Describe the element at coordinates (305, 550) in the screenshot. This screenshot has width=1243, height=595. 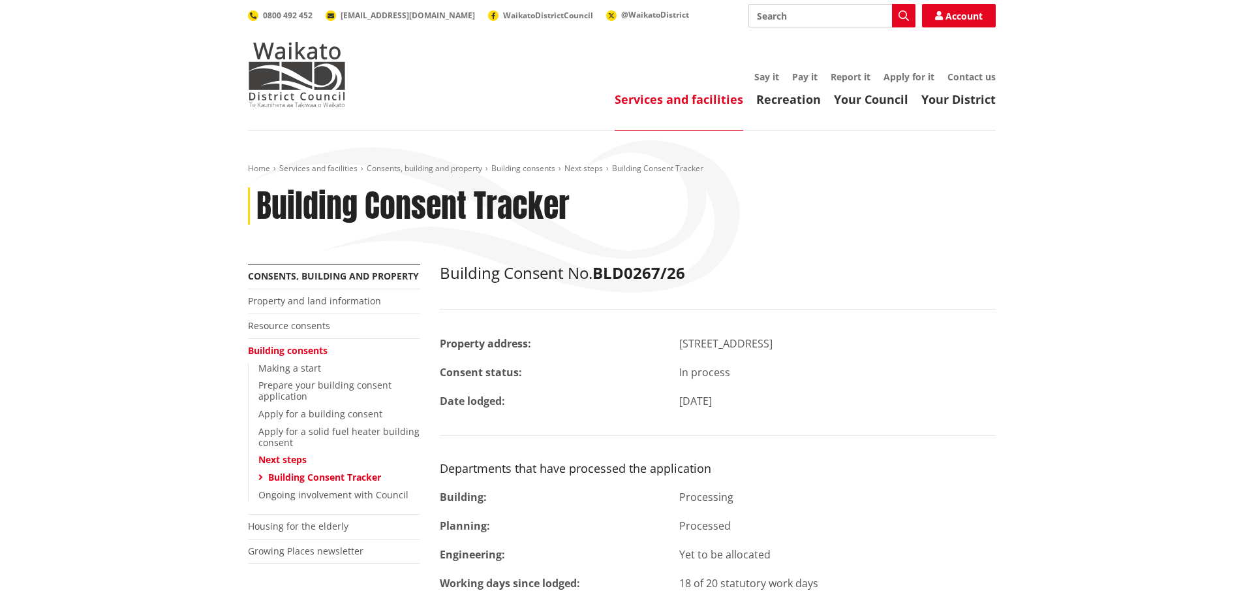
I see `a: Growing Places newsletter` at that location.